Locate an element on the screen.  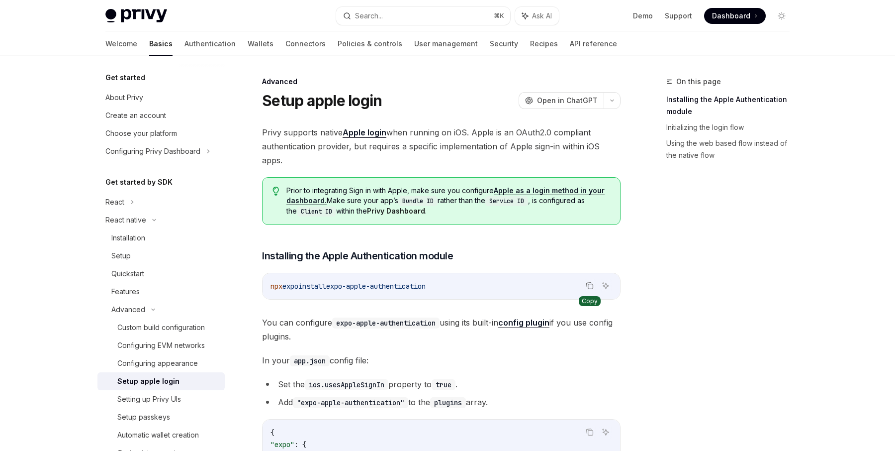
a: API reference is located at coordinates (593, 44).